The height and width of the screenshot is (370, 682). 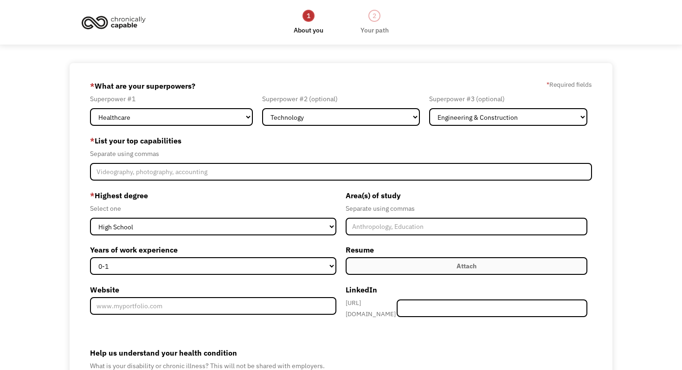 I want to click on input: Anthropology, Education, so click(x=466, y=226).